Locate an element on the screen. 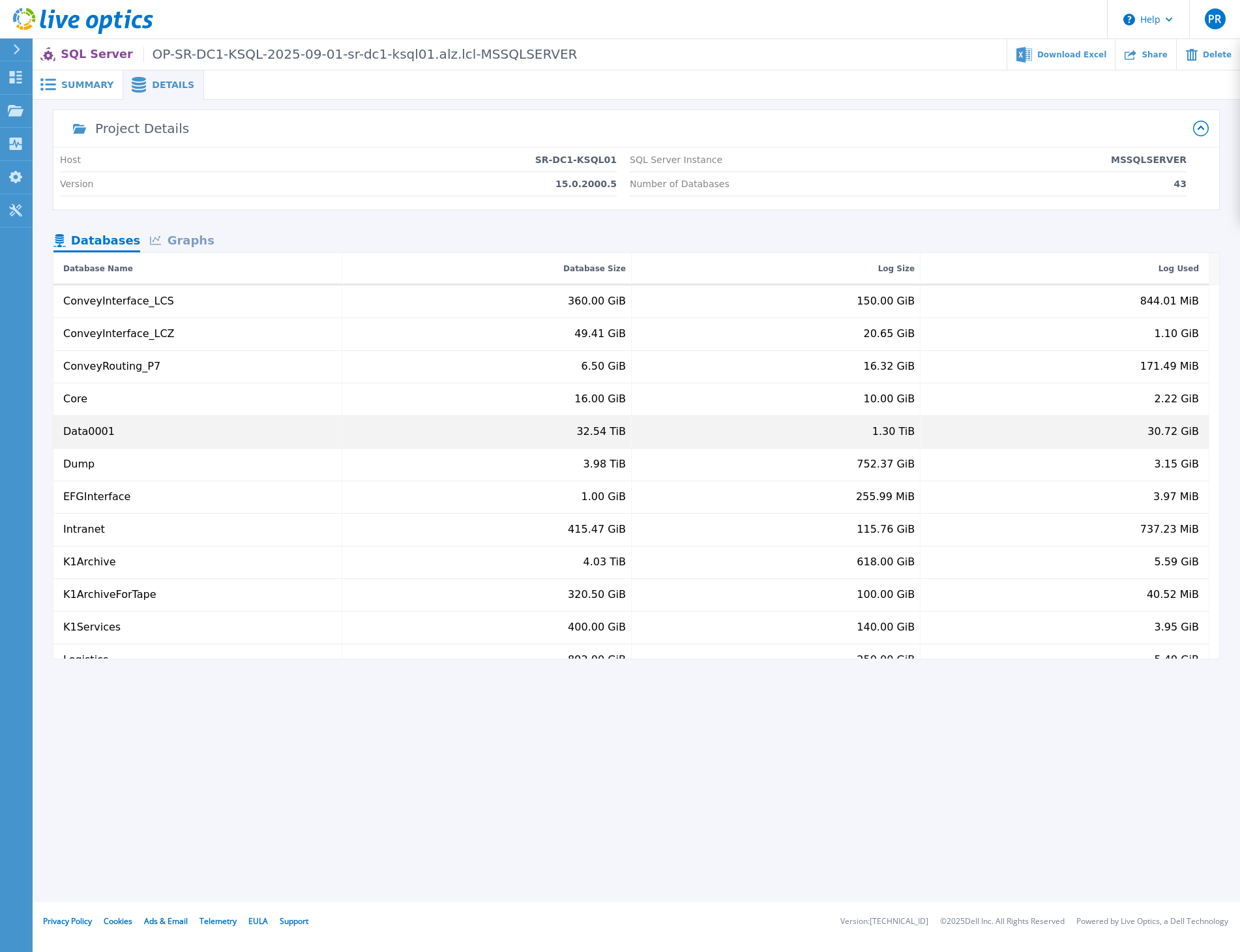 The height and width of the screenshot is (952, 1240). div: 360.00 GiB is located at coordinates (597, 302).